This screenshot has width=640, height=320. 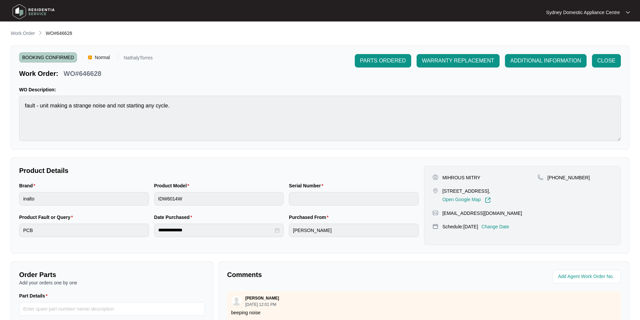 I want to click on input: Add Agent Work Order No., so click(x=587, y=277).